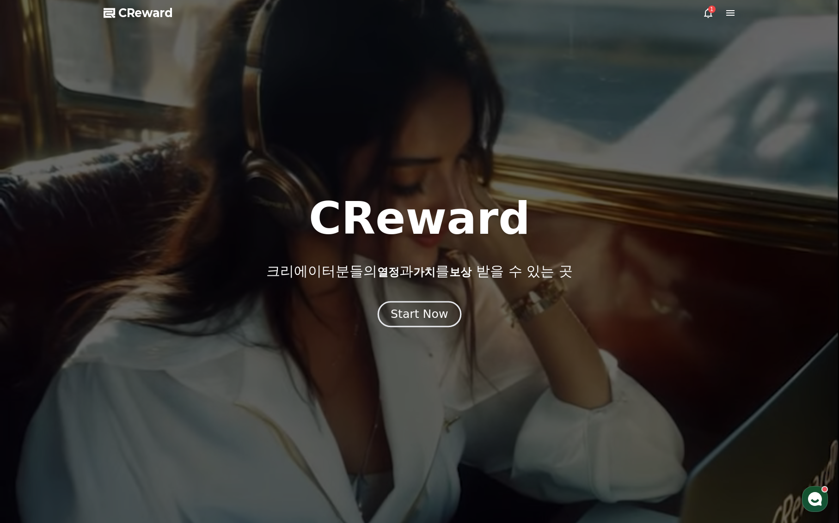 The image size is (839, 523). I want to click on span: 보상, so click(460, 272).